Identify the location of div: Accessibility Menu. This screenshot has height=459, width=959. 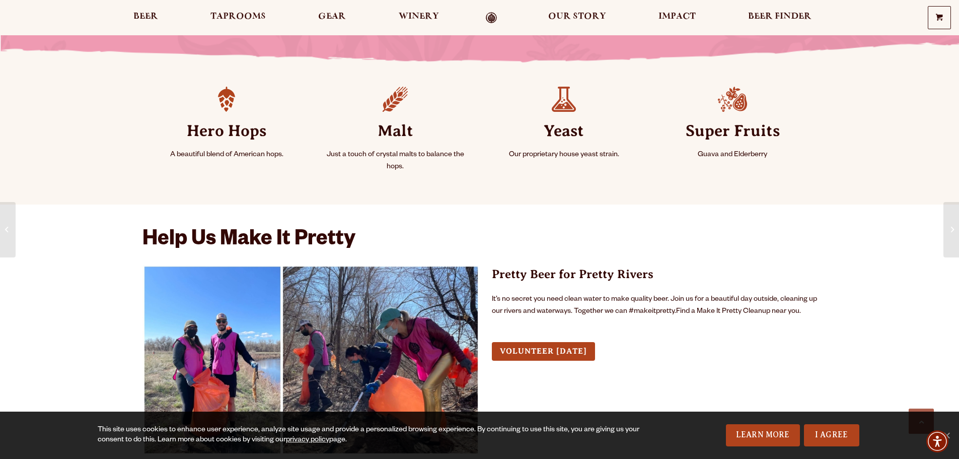
(938, 441).